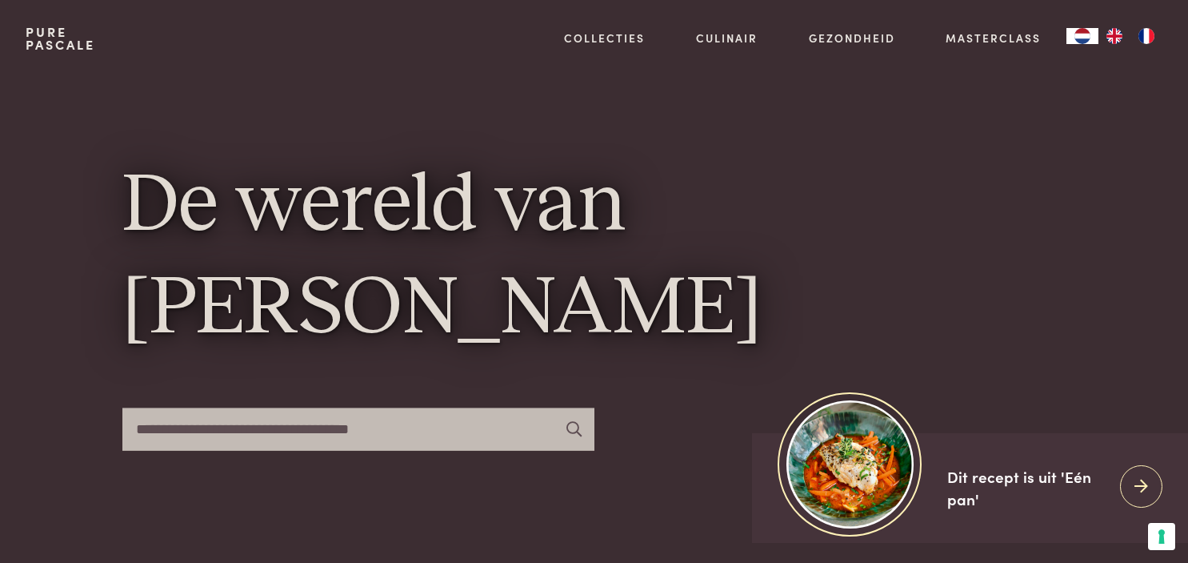 The image size is (1188, 563). I want to click on aside: Language selected: Nederlands, so click(1115, 36).